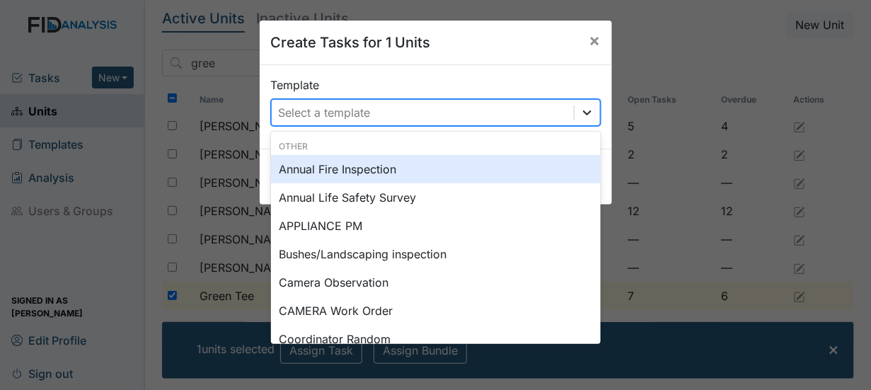  What do you see at coordinates (351, 42) in the screenshot?
I see `h5: Create Tasks for 1 Units` at bounding box center [351, 42].